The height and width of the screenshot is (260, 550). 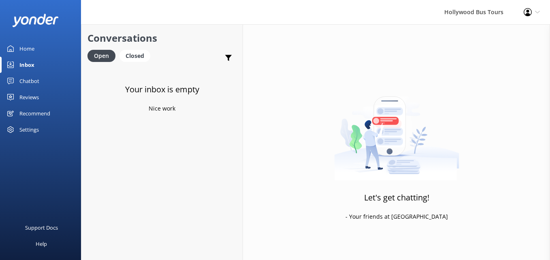 I want to click on a: Open, so click(x=103, y=56).